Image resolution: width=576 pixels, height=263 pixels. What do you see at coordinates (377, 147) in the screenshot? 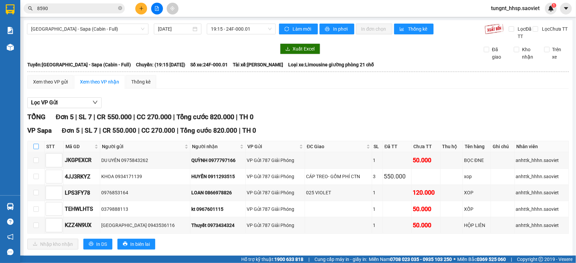
I see `th: SL` at bounding box center [377, 147].